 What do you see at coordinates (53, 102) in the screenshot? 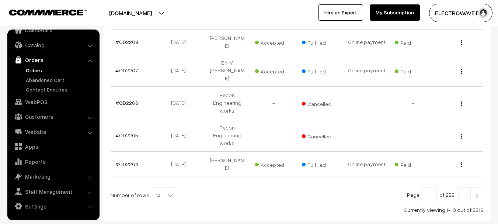
I see `a: WebPOS` at bounding box center [53, 102].